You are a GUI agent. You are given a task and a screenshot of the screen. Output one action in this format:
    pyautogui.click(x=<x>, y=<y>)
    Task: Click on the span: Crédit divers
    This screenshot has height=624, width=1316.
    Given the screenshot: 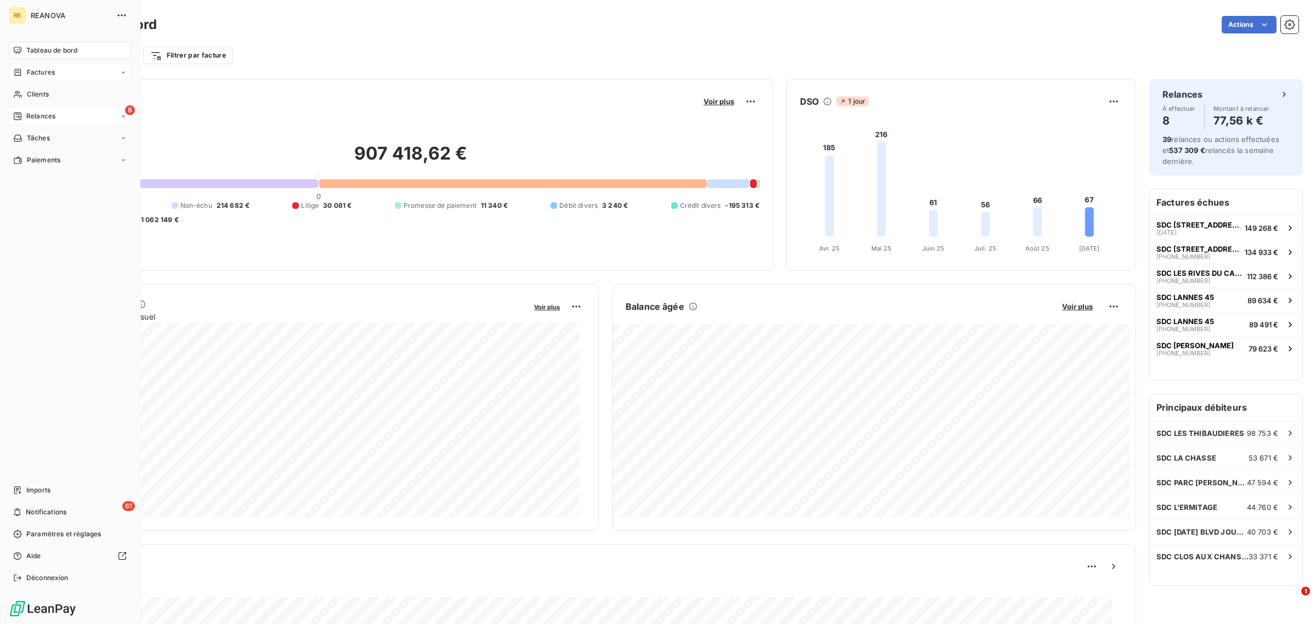 What is the action you would take?
    pyautogui.click(x=700, y=206)
    